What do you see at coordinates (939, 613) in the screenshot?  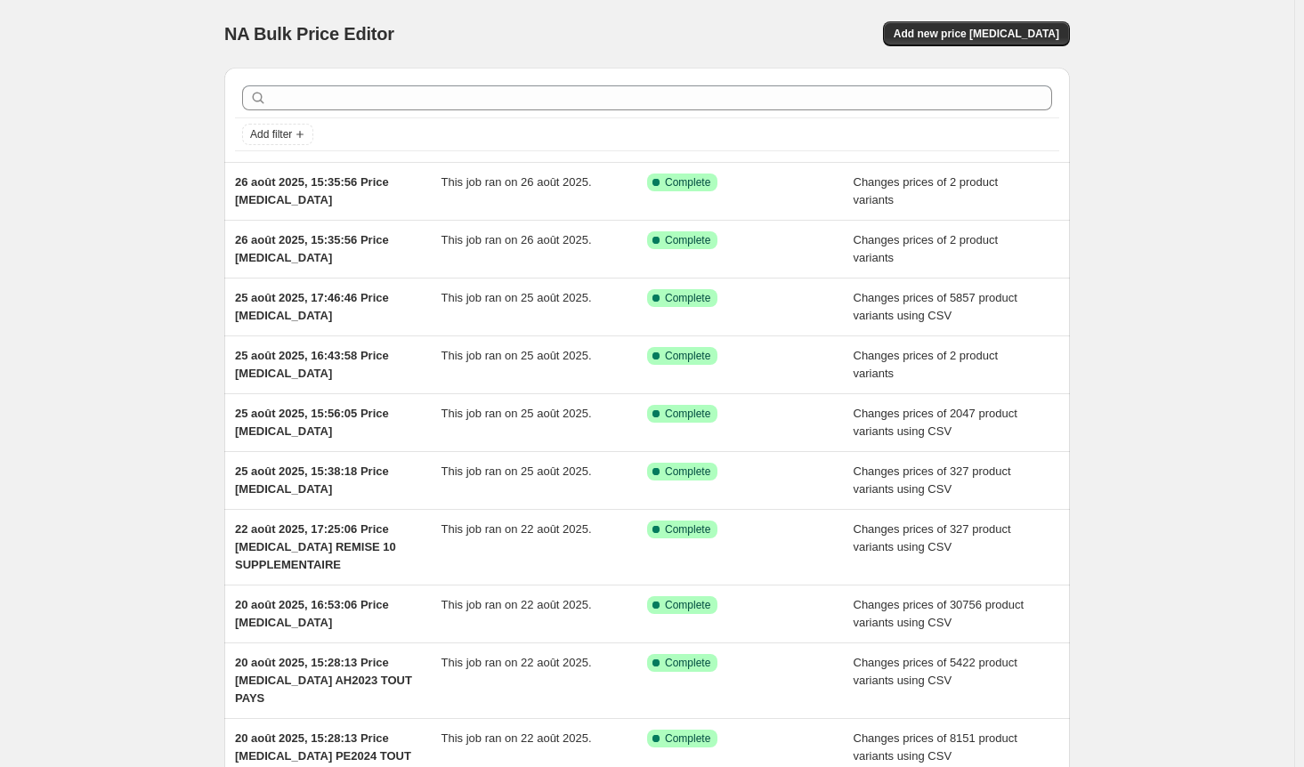 I see `span: Changes prices of 30756 product variants using CSV` at bounding box center [939, 613].